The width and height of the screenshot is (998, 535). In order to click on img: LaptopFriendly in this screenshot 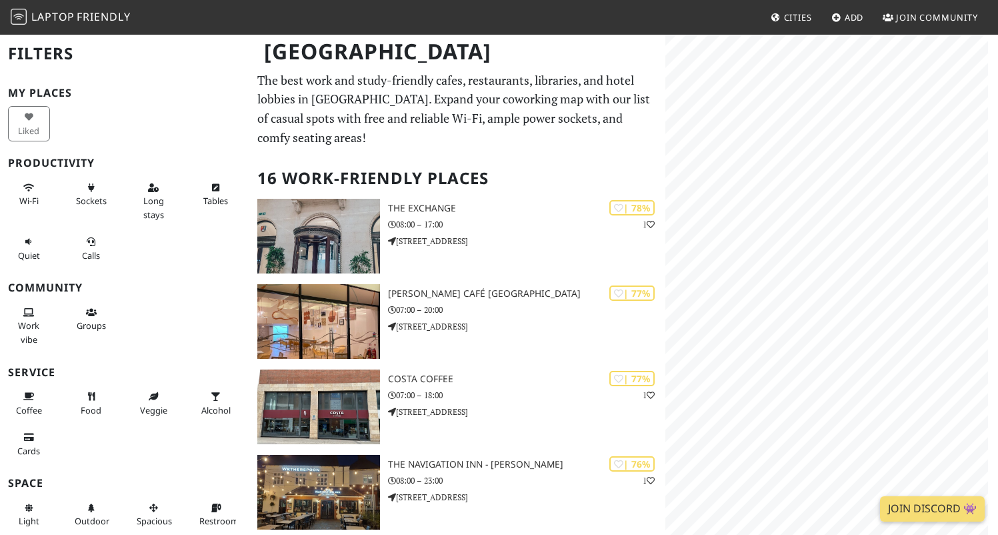, I will do `click(19, 17)`.